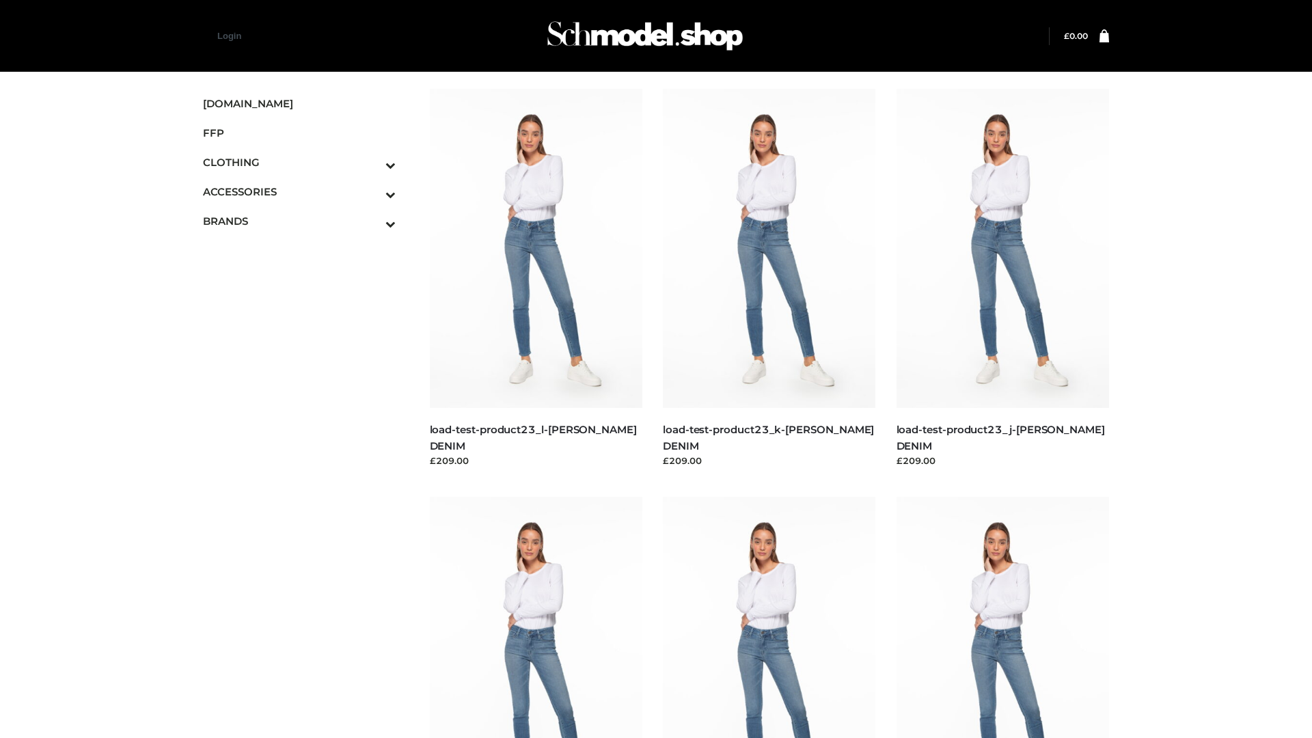 Image resolution: width=1312 pixels, height=738 pixels. What do you see at coordinates (299, 221) in the screenshot?
I see `span: BRANDS` at bounding box center [299, 221].